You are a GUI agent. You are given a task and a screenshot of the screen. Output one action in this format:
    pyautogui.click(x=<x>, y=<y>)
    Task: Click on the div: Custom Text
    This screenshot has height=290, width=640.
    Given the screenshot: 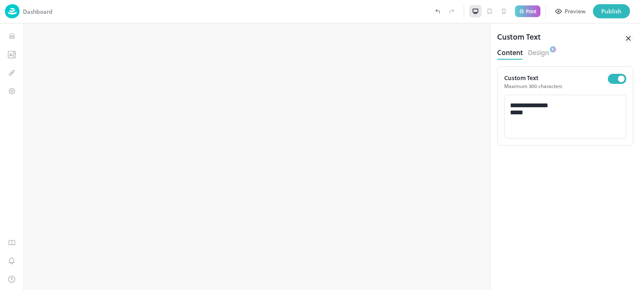 What is the action you would take?
    pyautogui.click(x=519, y=38)
    